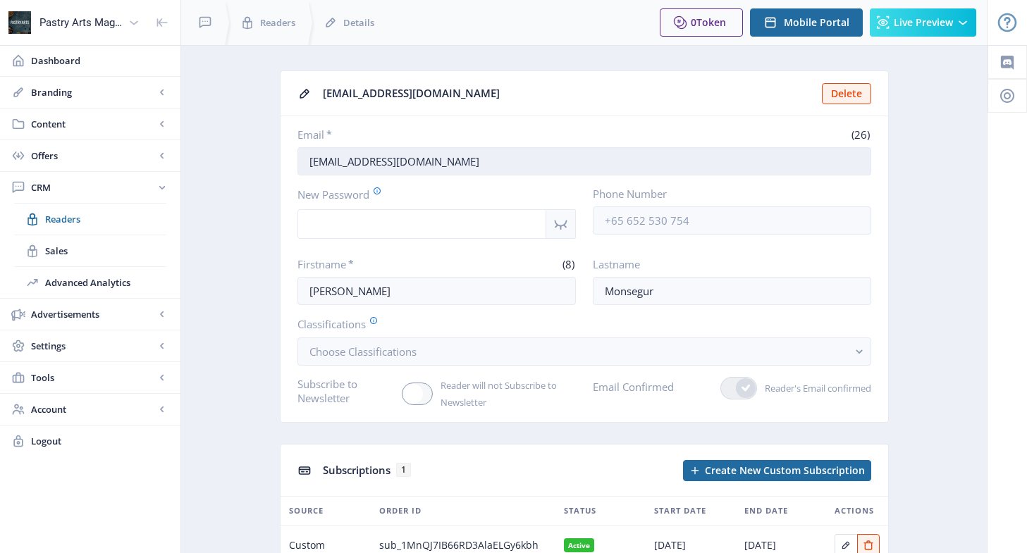  Describe the element at coordinates (403, 470) in the screenshot. I see `span: 1` at that location.